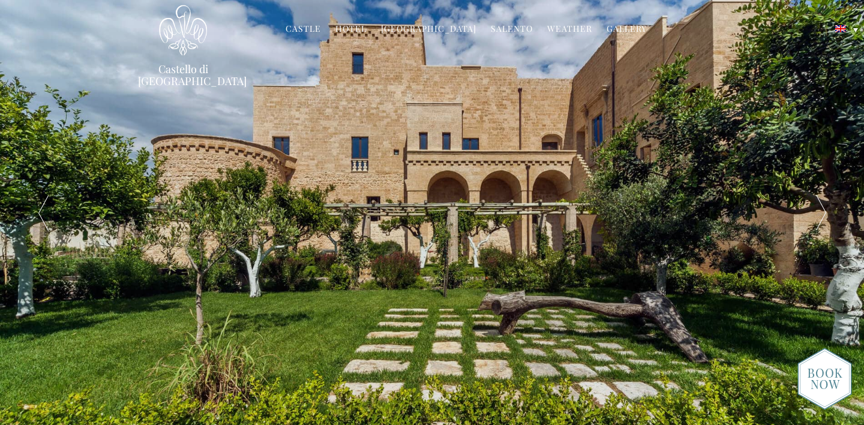  What do you see at coordinates (626, 29) in the screenshot?
I see `a: Gallery` at bounding box center [626, 29].